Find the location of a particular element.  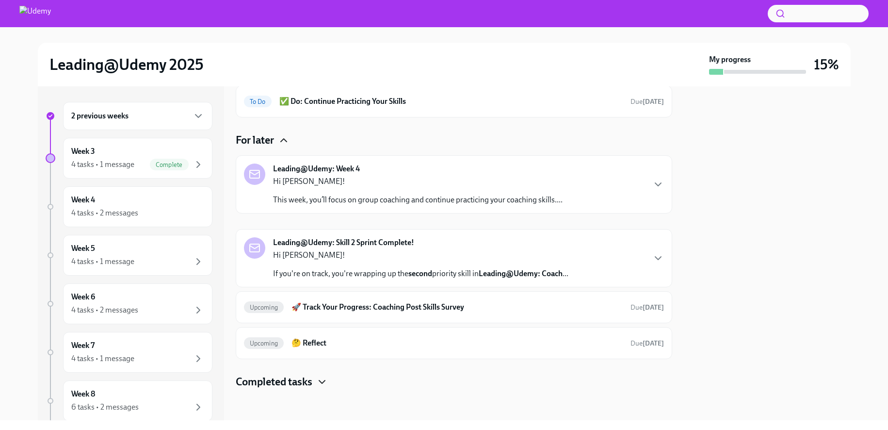

div: Completed tasks is located at coordinates (454, 382).